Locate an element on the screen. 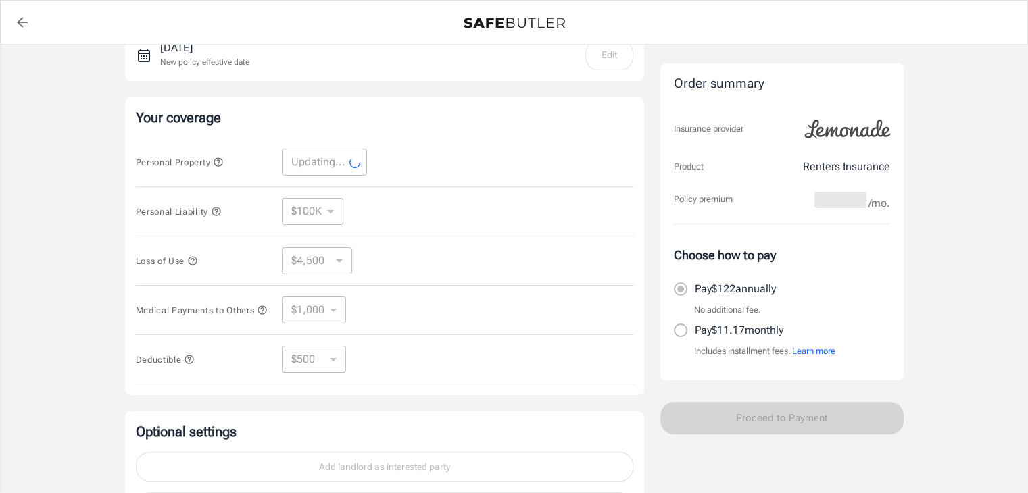 The width and height of the screenshot is (1028, 493). a: back to quotes is located at coordinates (22, 22).